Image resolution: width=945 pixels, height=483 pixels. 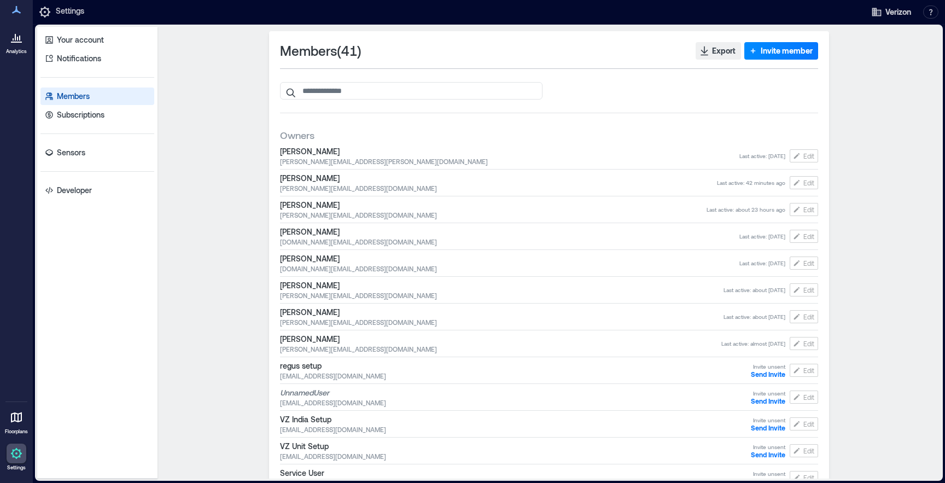 What do you see at coordinates (718, 51) in the screenshot?
I see `button: Export` at bounding box center [718, 51].